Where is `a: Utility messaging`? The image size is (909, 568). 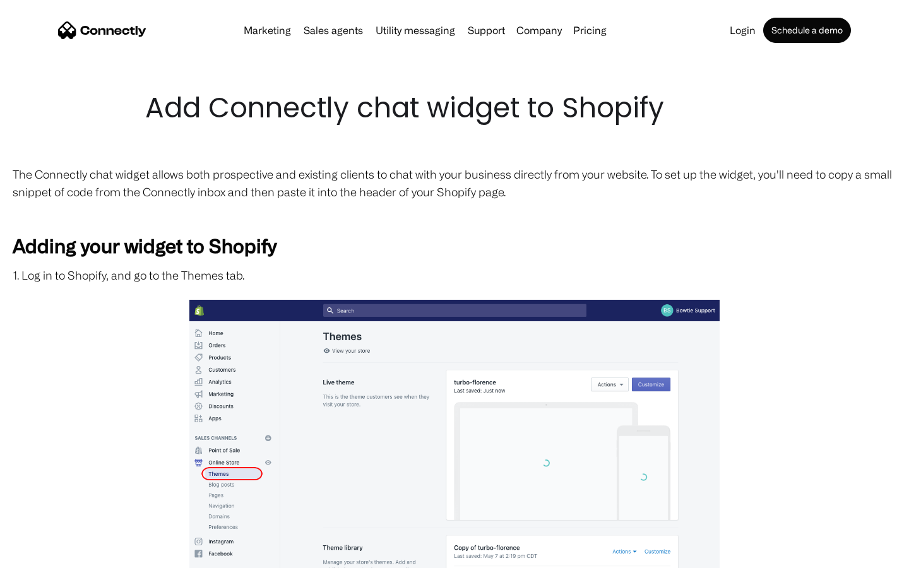 a: Utility messaging is located at coordinates (415, 30).